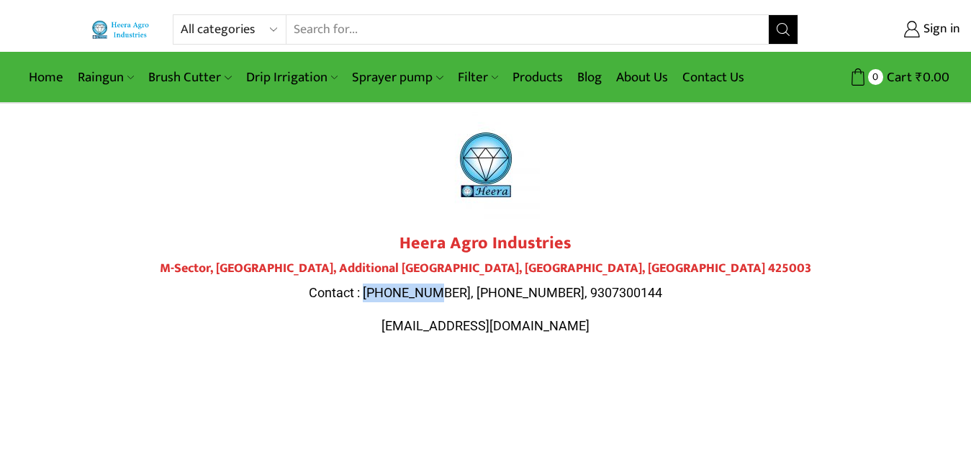 Image resolution: width=971 pixels, height=457 pixels. I want to click on a: Brush Cutter, so click(189, 77).